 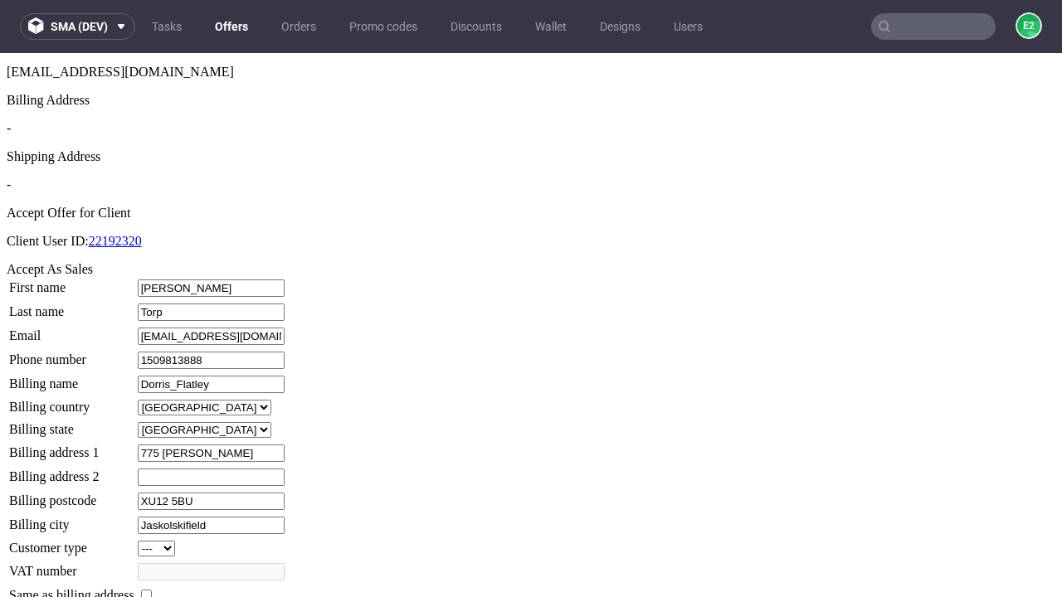 What do you see at coordinates (531, 188) in the screenshot?
I see `p: Client User ID:` at bounding box center [531, 188].